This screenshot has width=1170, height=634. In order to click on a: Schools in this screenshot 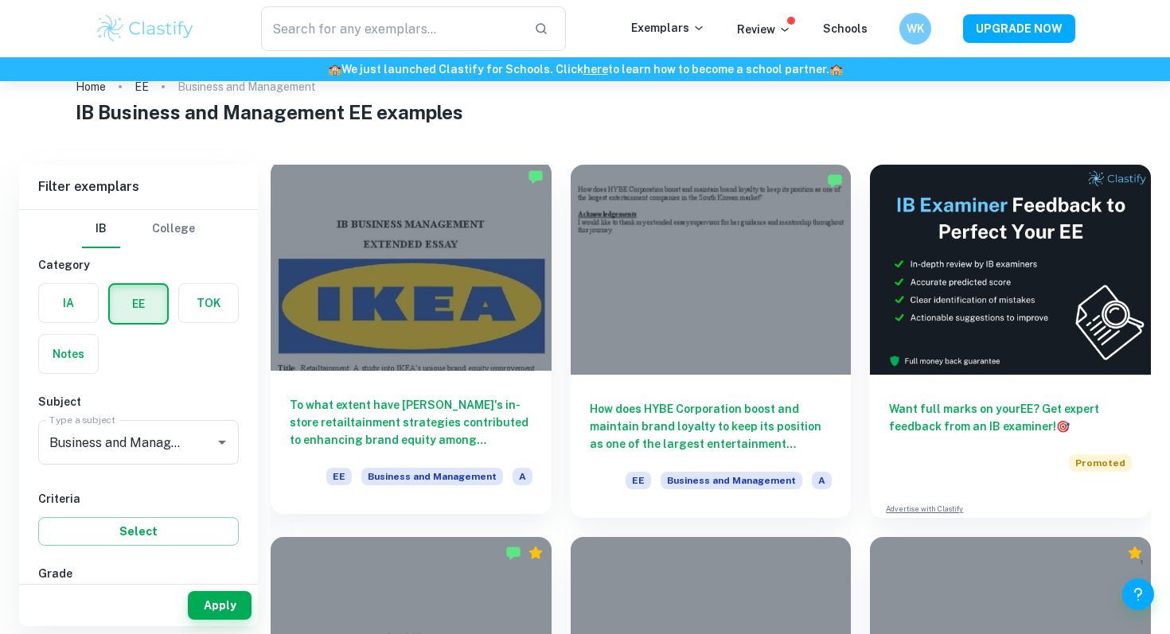, I will do `click(845, 29)`.